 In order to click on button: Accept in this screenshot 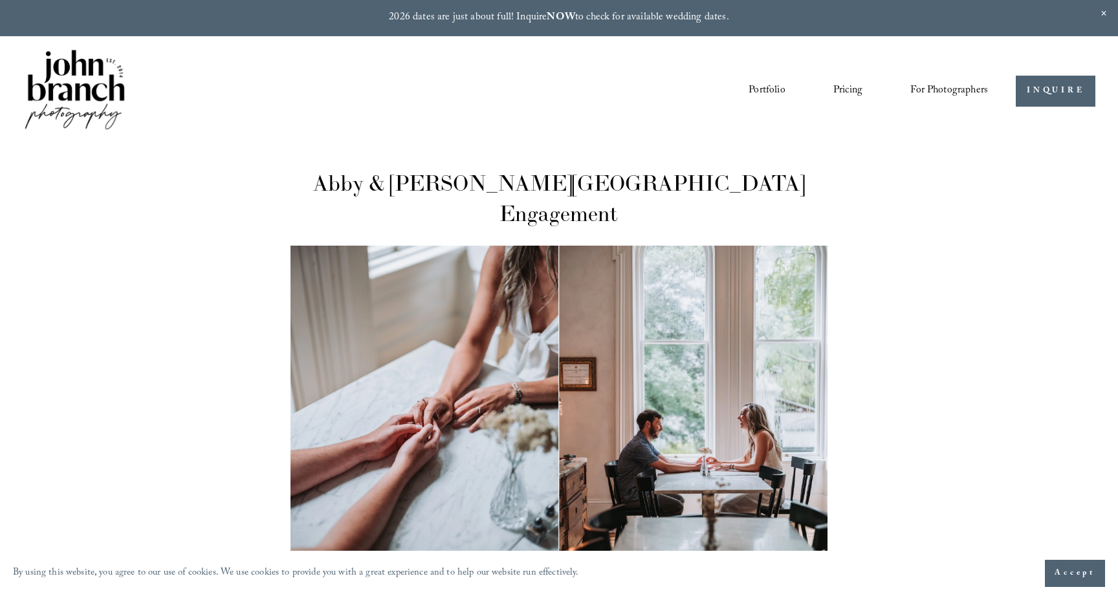, I will do `click(1074, 574)`.